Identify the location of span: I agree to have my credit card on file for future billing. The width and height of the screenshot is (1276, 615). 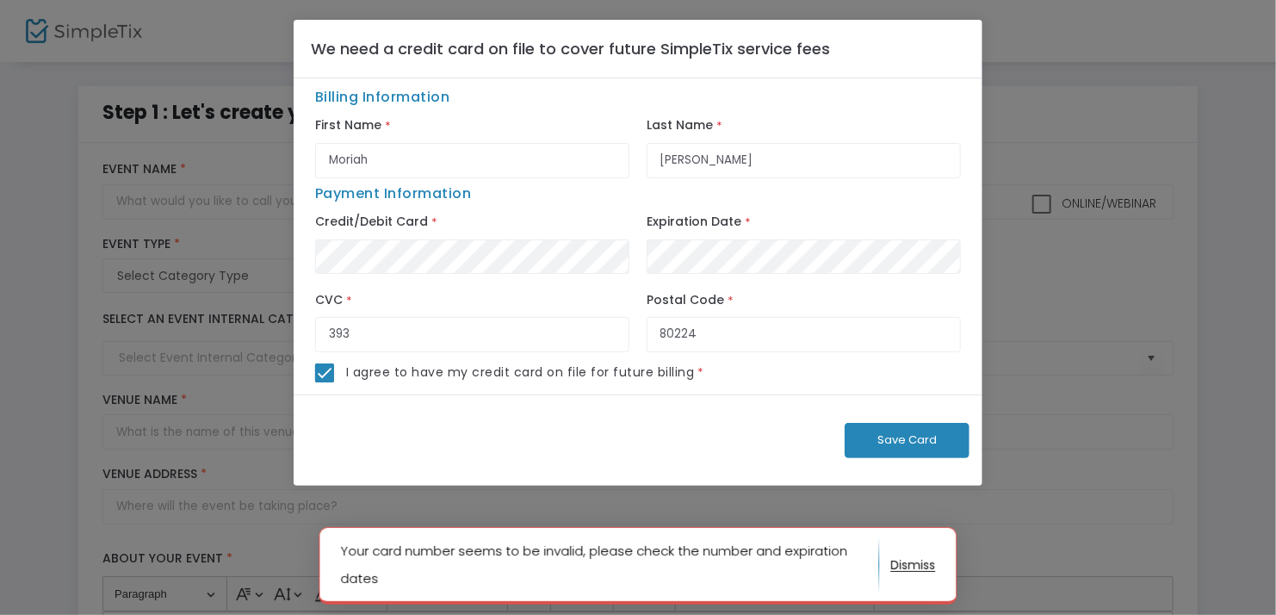
(520, 372).